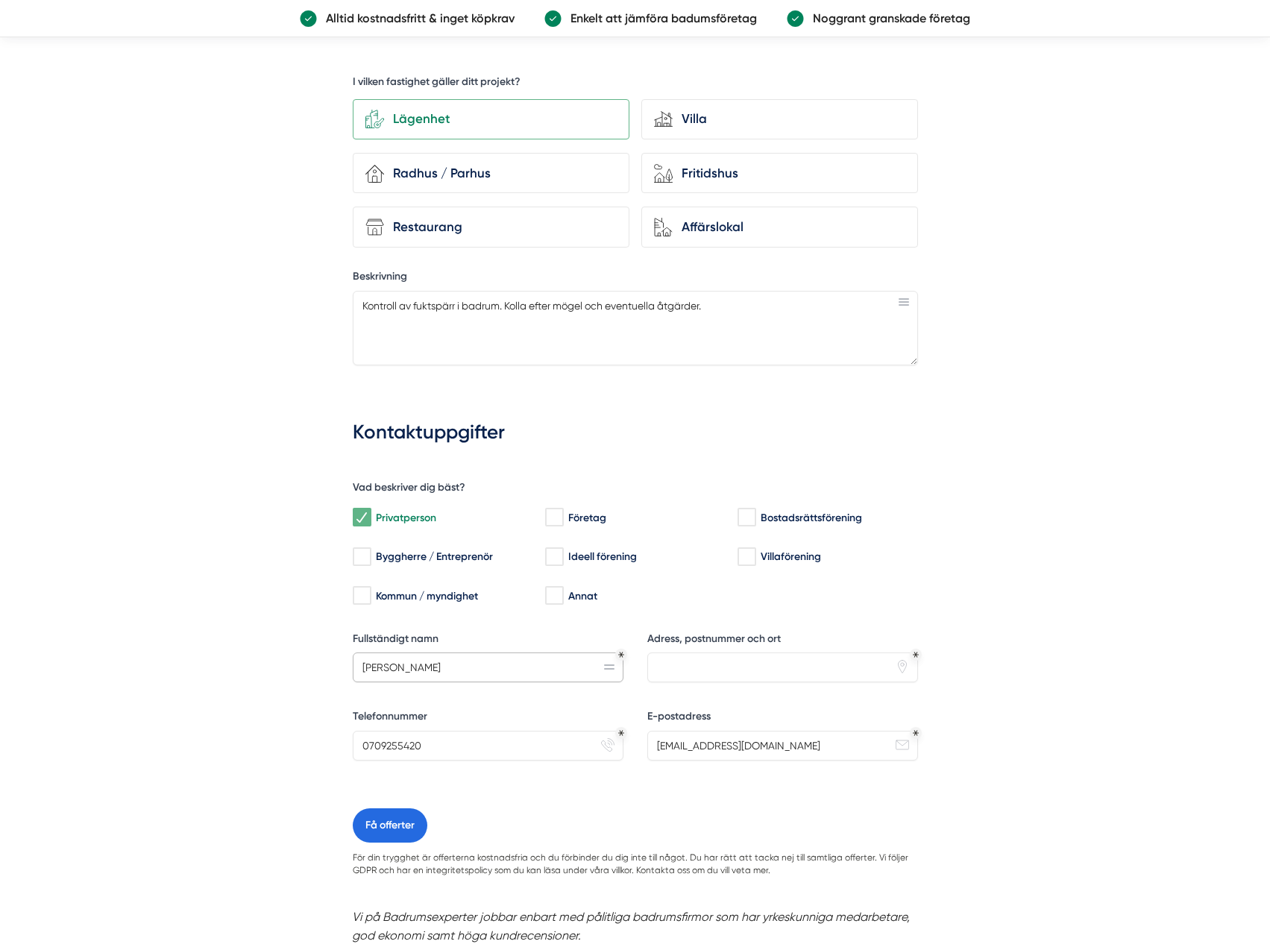  What do you see at coordinates (887, 18) in the screenshot?
I see `p: Noggrant granskade företag` at bounding box center [887, 18].